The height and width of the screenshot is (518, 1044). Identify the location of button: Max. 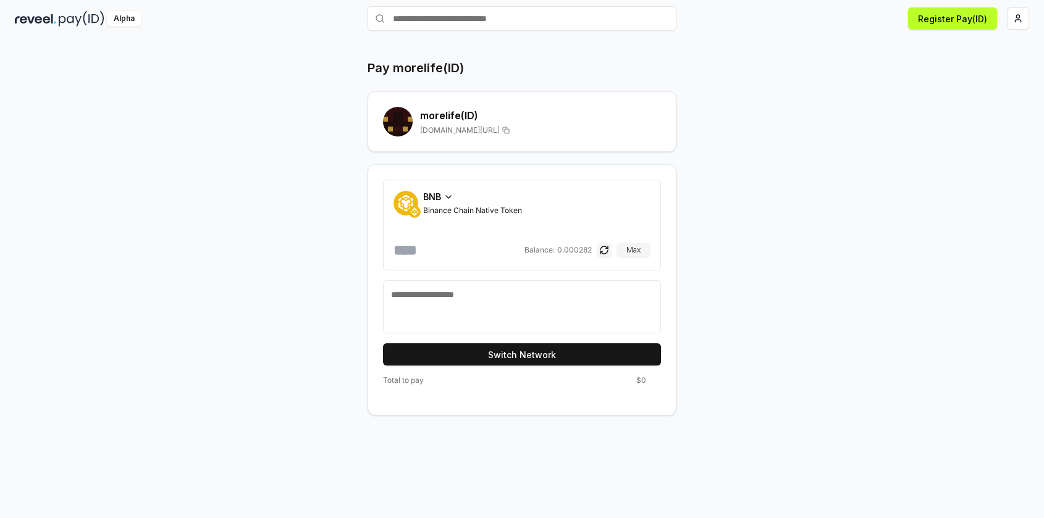
(633, 250).